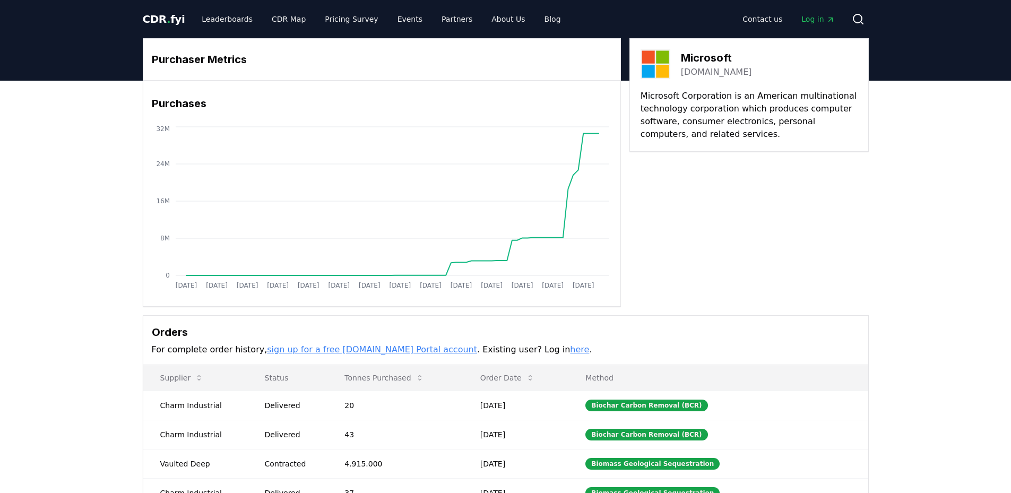 This screenshot has width=1011, height=493. Describe the element at coordinates (508, 19) in the screenshot. I see `a: About Us` at that location.